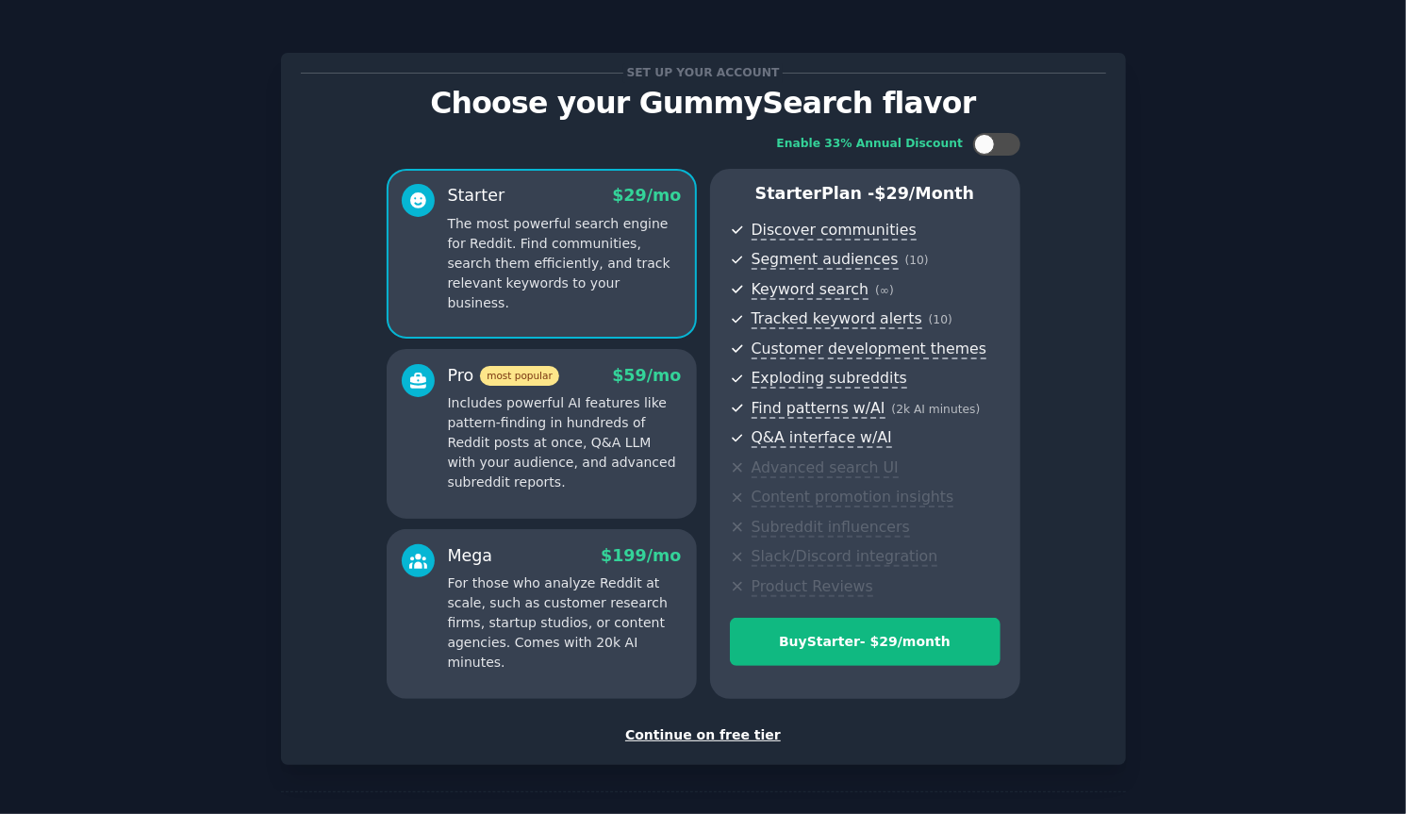  I want to click on span: Subreddit influencers, so click(831, 527).